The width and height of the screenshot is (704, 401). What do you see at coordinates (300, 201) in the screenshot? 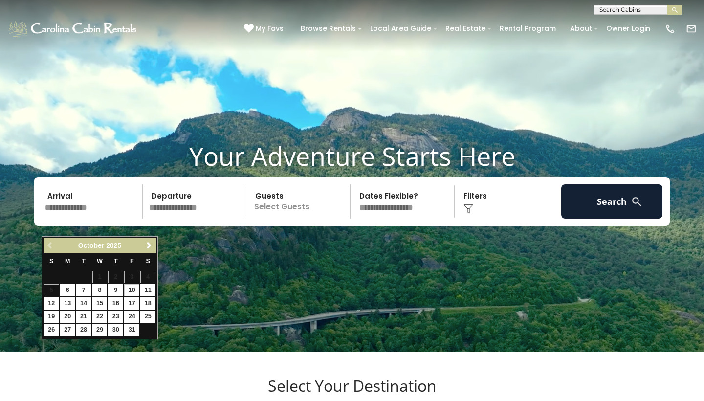
I see `p: Select Guests` at bounding box center [300, 201].